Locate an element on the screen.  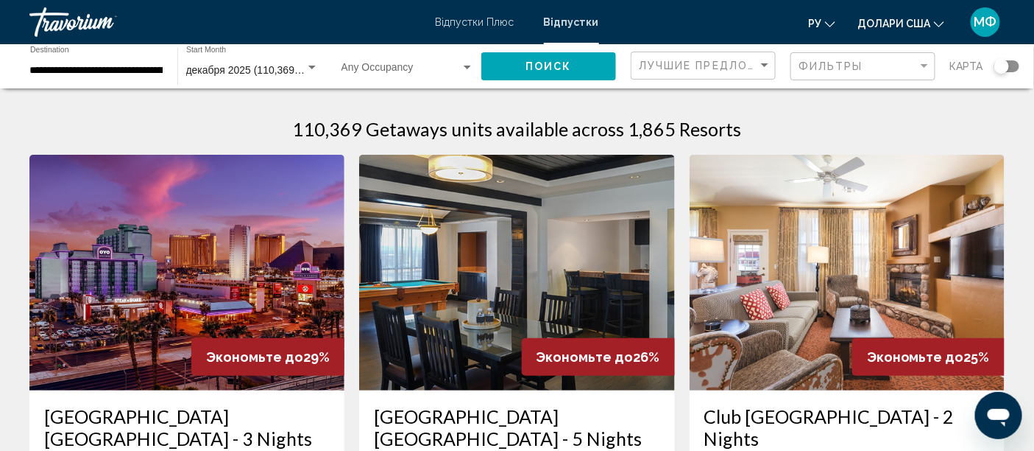
span: Фильтры is located at coordinates (831, 66).